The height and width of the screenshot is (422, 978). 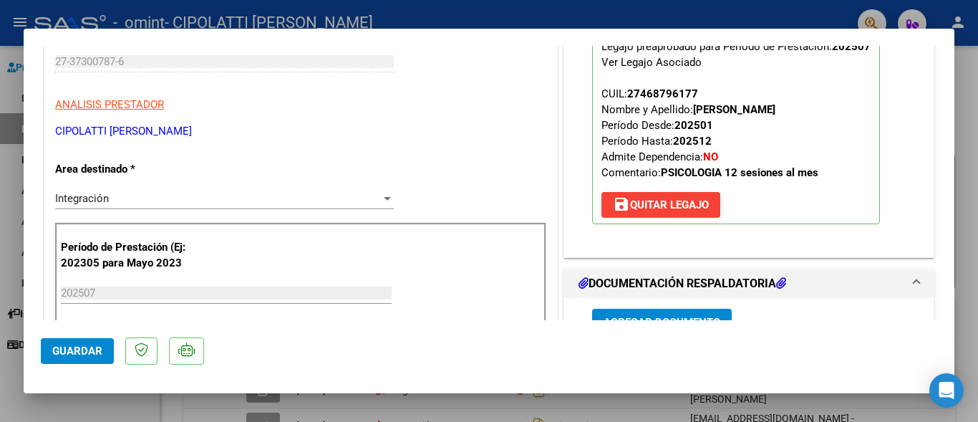 What do you see at coordinates (661, 205) in the screenshot?
I see `button: Quitar Legajo` at bounding box center [661, 205].